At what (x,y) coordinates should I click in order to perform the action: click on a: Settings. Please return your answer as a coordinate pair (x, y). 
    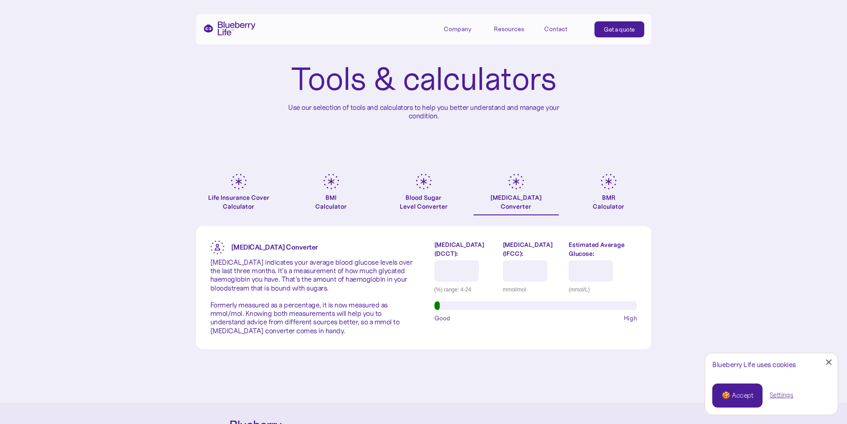
    Looking at the image, I should click on (781, 395).